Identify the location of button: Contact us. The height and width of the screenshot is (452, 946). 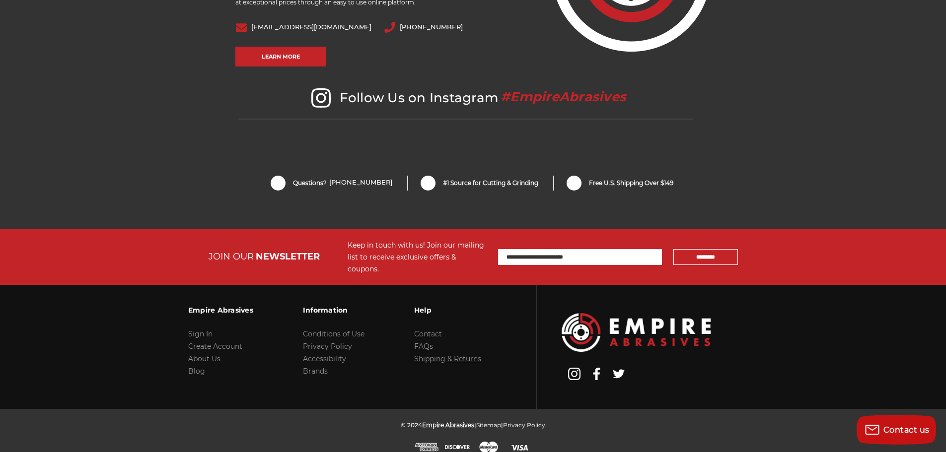
(896, 430).